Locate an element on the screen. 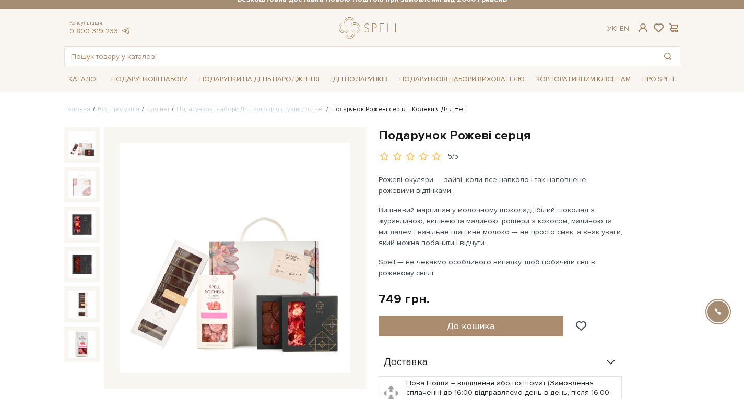 The image size is (744, 399). a: Подарункові набори is located at coordinates (149, 79).